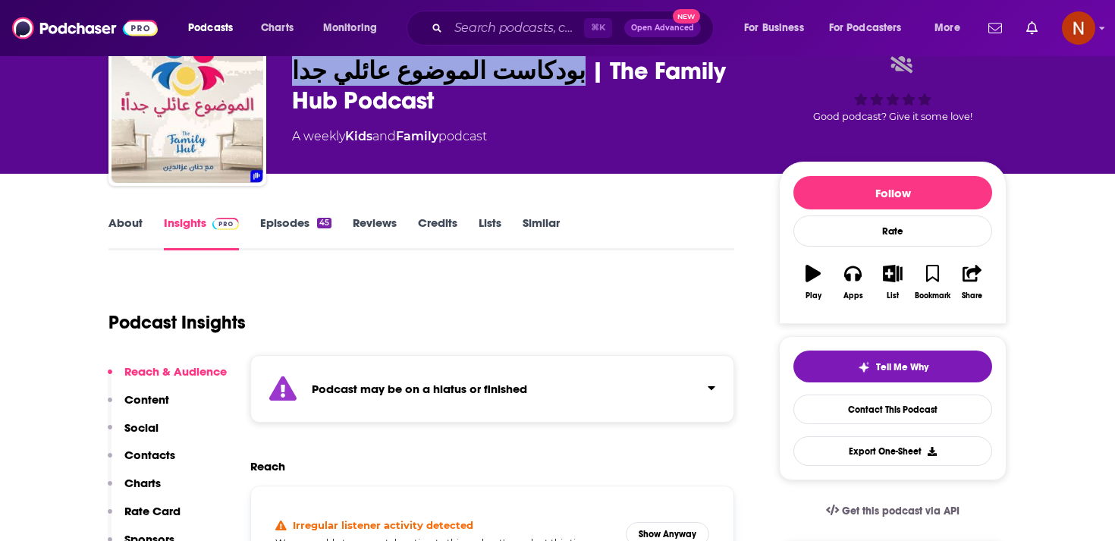 The height and width of the screenshot is (541, 1115). I want to click on a: Credits, so click(438, 233).